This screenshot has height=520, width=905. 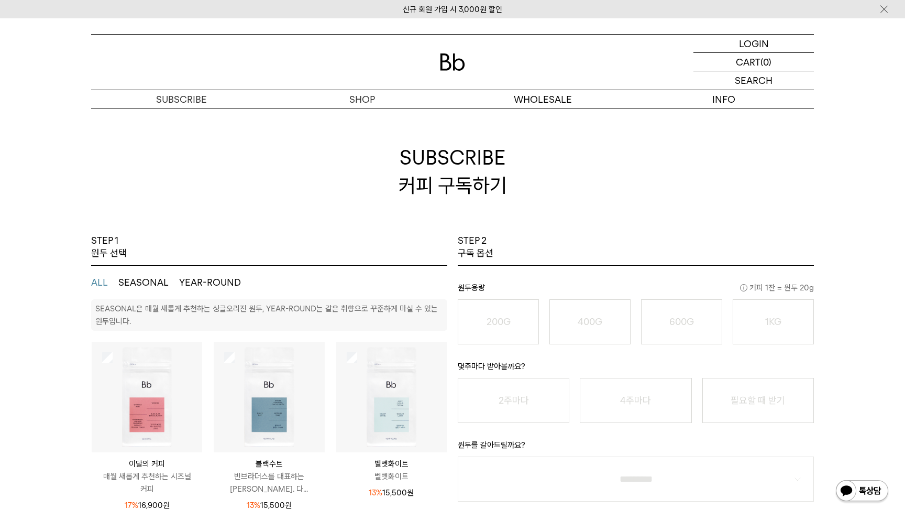 I want to click on a: CART (0), so click(x=754, y=62).